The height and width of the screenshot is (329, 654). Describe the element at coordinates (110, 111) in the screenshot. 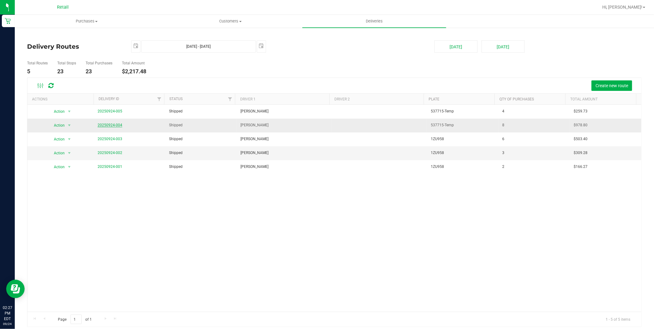

I see `a: 20250924-005` at that location.